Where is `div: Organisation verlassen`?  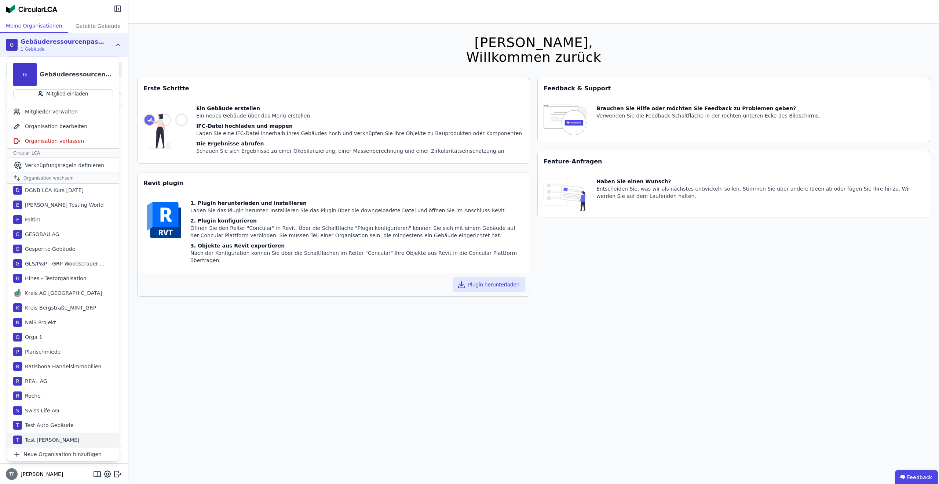 div: Organisation verlassen is located at coordinates (63, 141).